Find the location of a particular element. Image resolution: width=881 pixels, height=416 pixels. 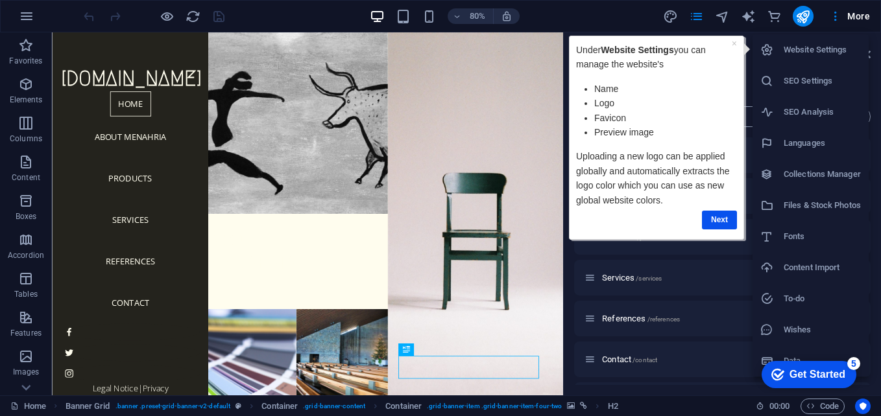

h6: Fonts is located at coordinates (822, 237).